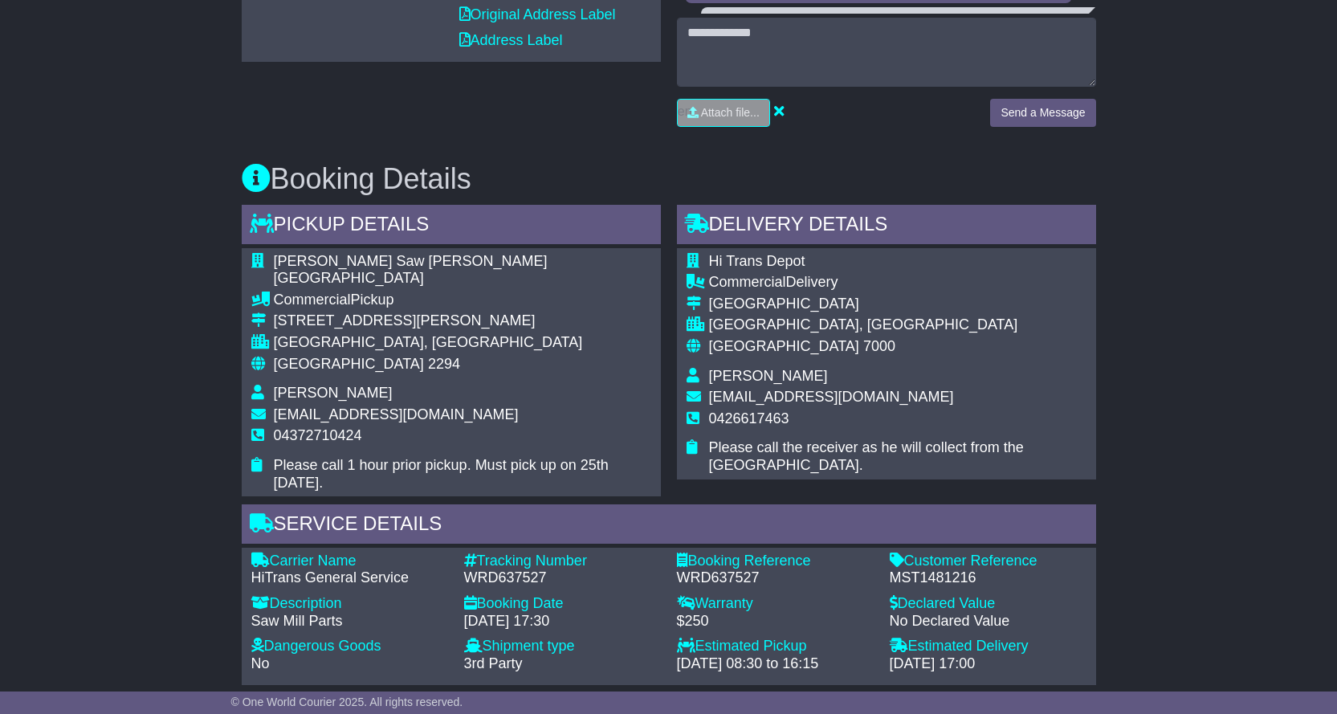 The image size is (1337, 714). Describe the element at coordinates (749, 418) in the screenshot. I see `span: 0426617463` at that location.